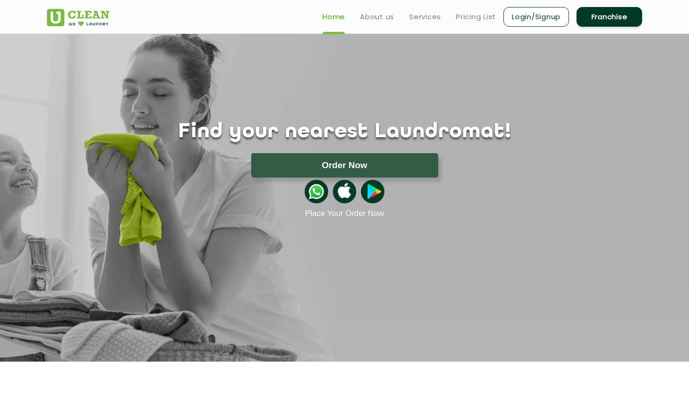  Describe the element at coordinates (609, 17) in the screenshot. I see `a: Franchise` at that location.